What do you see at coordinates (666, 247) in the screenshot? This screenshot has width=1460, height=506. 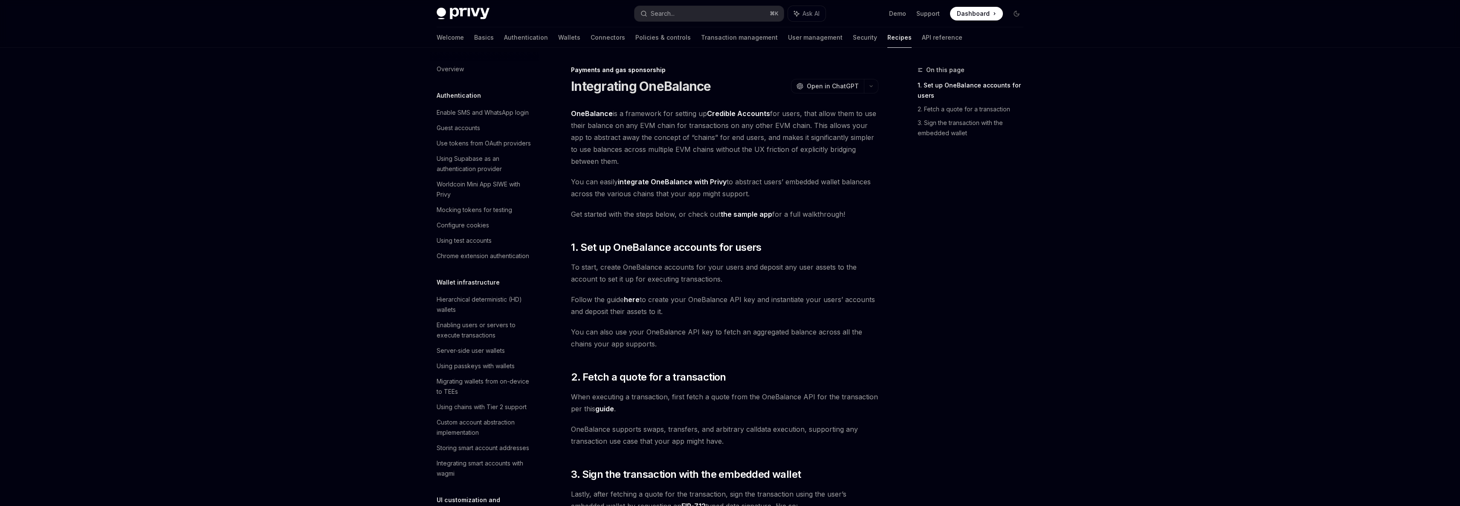 I see `span: 1. Set up OneBalance accounts for users` at bounding box center [666, 247].